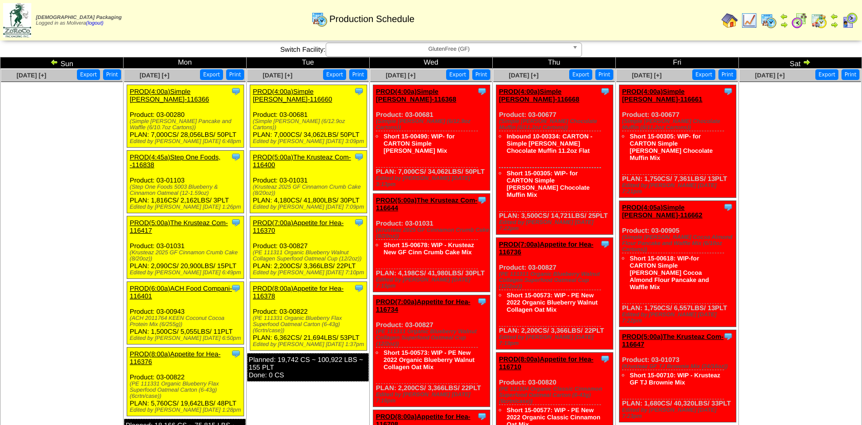  What do you see at coordinates (429, 249) in the screenshot?
I see `a: Short 15-00678: WIP - Krusteaz New GF Cinn Crumb Cake Mix` at bounding box center [429, 249].